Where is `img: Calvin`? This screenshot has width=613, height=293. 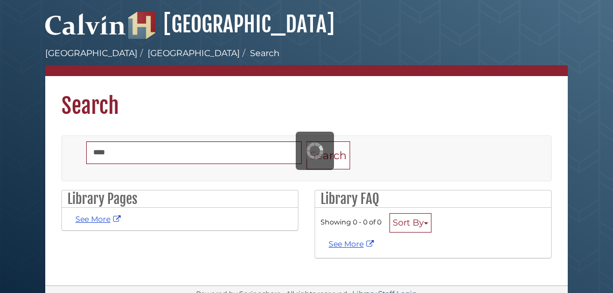 img: Calvin is located at coordinates (86, 24).